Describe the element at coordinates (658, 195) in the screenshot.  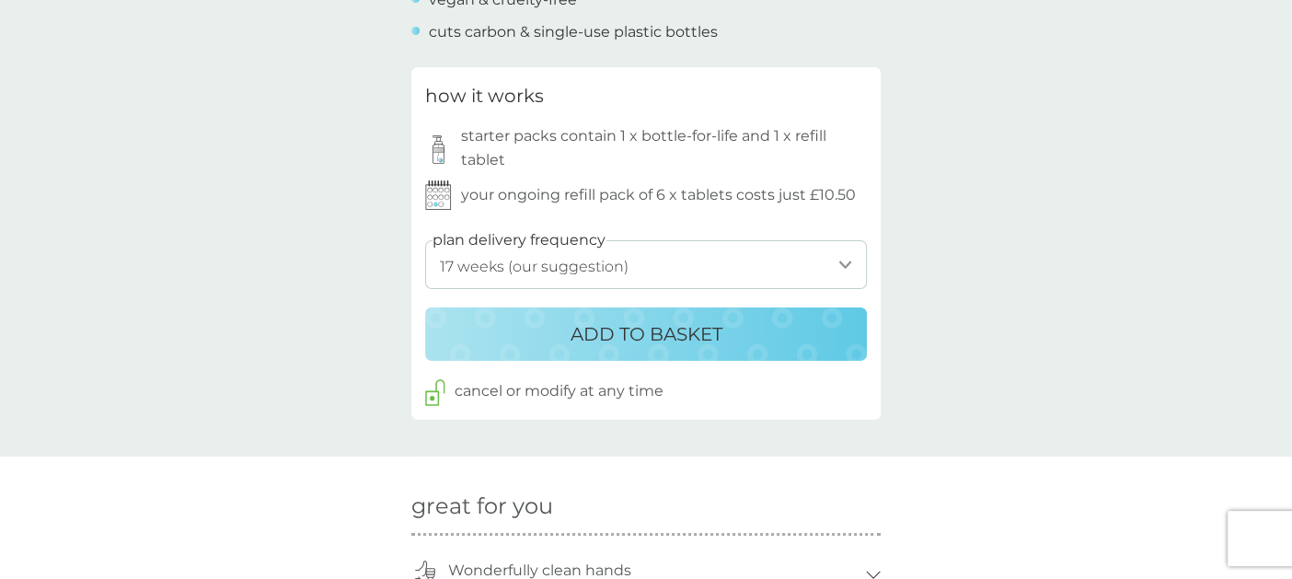
I see `p: your ongoing refill pack of 6 x tablets costs just £10.50` at that location.